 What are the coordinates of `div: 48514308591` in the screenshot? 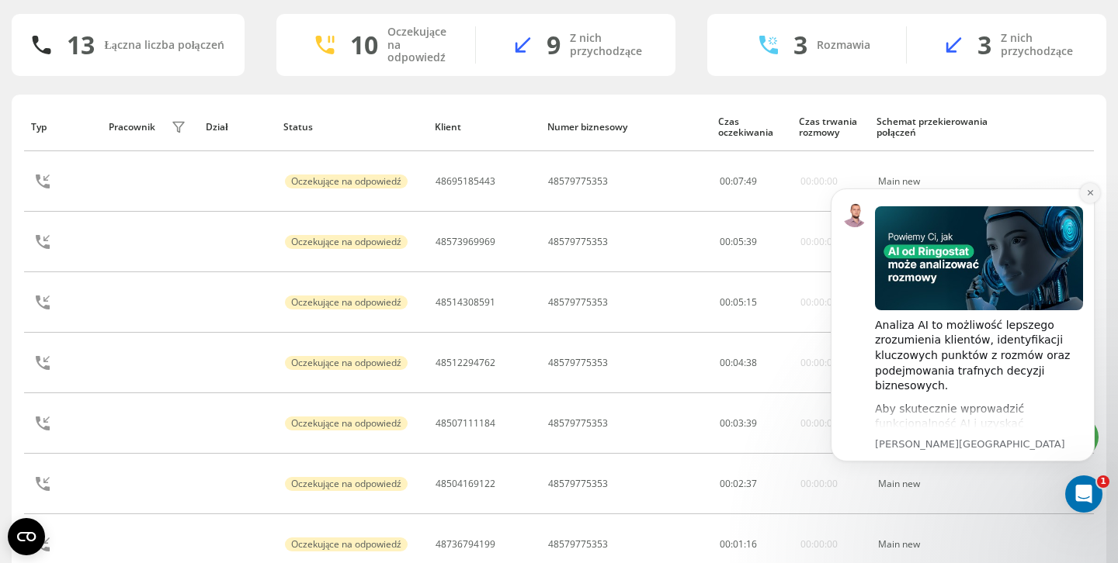 It's located at (465, 303).